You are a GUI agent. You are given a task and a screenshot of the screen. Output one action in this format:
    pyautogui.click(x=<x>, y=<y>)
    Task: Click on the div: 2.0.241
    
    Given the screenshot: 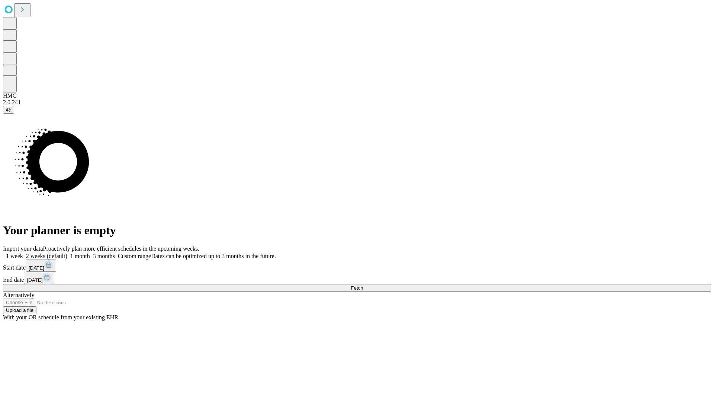 What is the action you would take?
    pyautogui.click(x=357, y=103)
    